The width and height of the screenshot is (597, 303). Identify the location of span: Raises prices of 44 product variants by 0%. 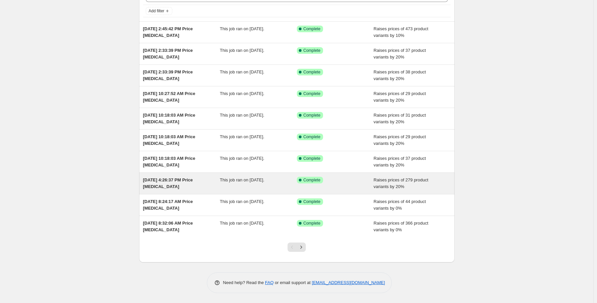
(400, 205).